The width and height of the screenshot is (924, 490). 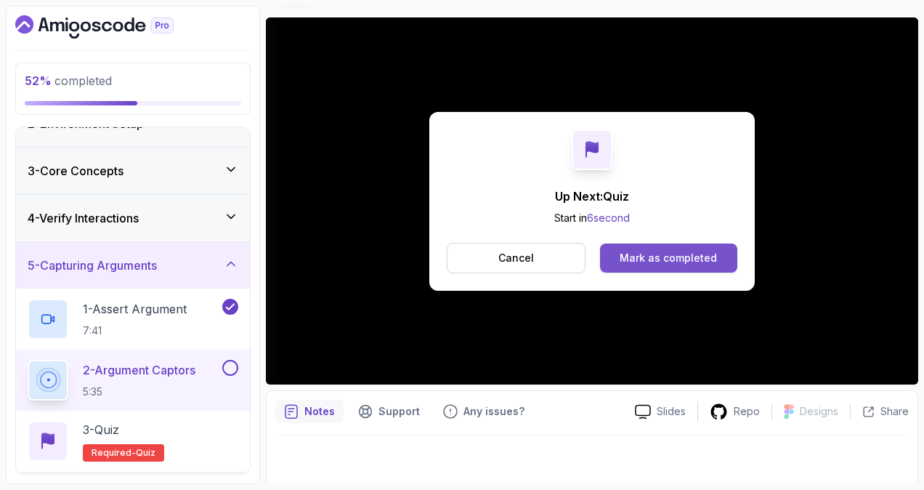 What do you see at coordinates (111, 27) in the screenshot?
I see `a: Dashboard` at bounding box center [111, 27].